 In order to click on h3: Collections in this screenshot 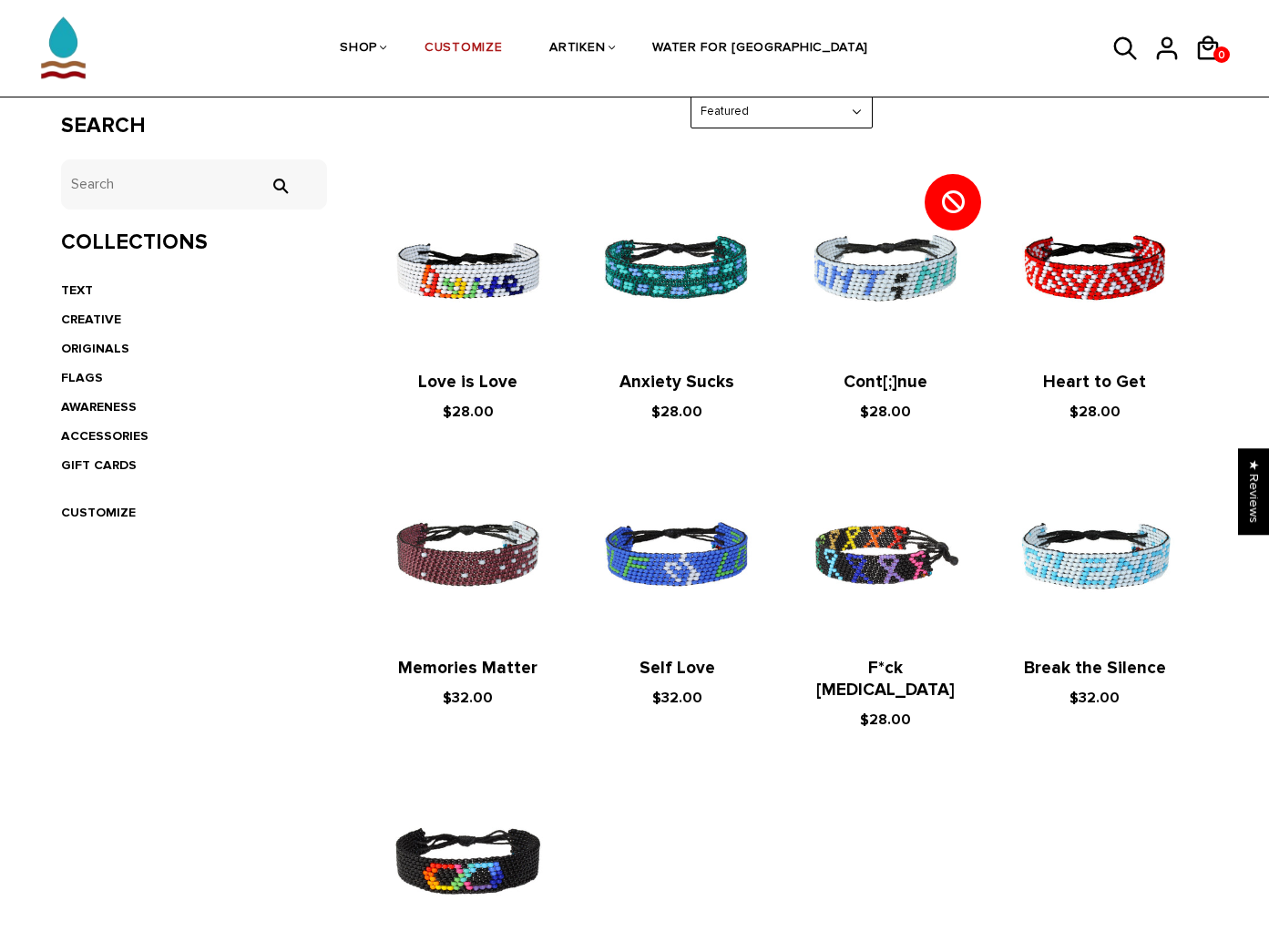, I will do `click(194, 243)`.